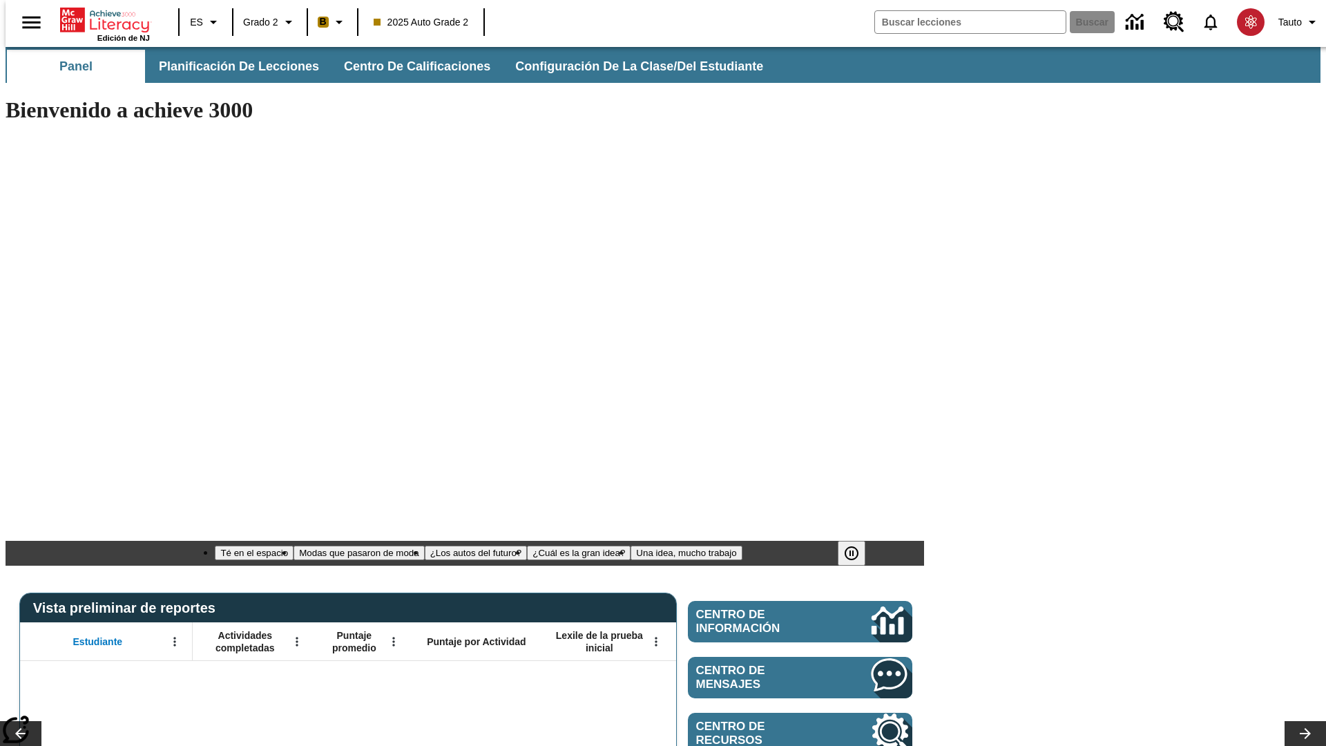  I want to click on span: Vista preliminar de reportes, so click(128, 608).